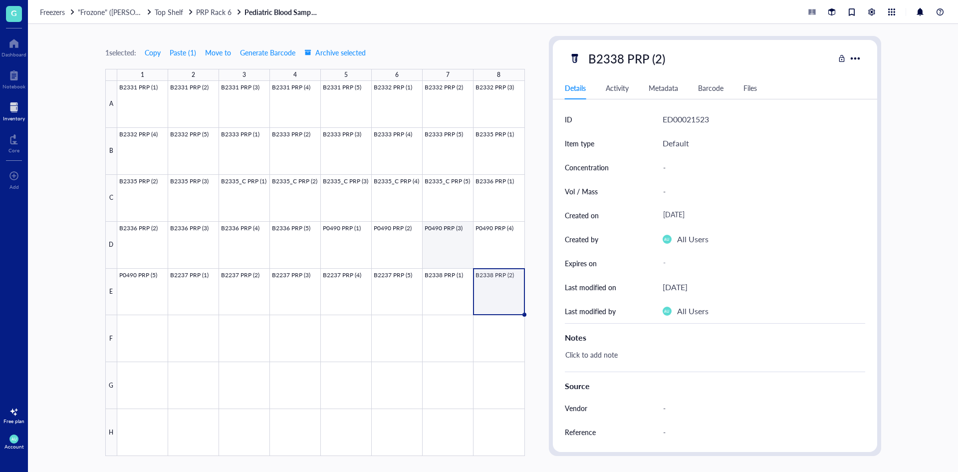 The height and width of the screenshot is (472, 958). What do you see at coordinates (111, 385) in the screenshot?
I see `div: G` at bounding box center [111, 385].